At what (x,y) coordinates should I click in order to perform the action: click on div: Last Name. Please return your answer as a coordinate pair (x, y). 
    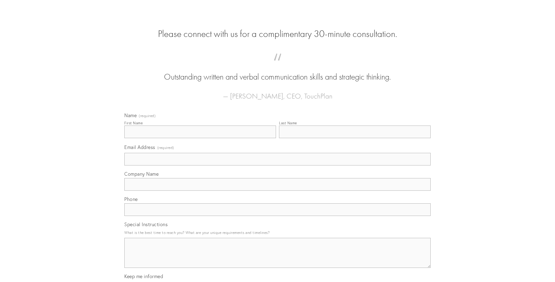
    Looking at the image, I should click on (288, 123).